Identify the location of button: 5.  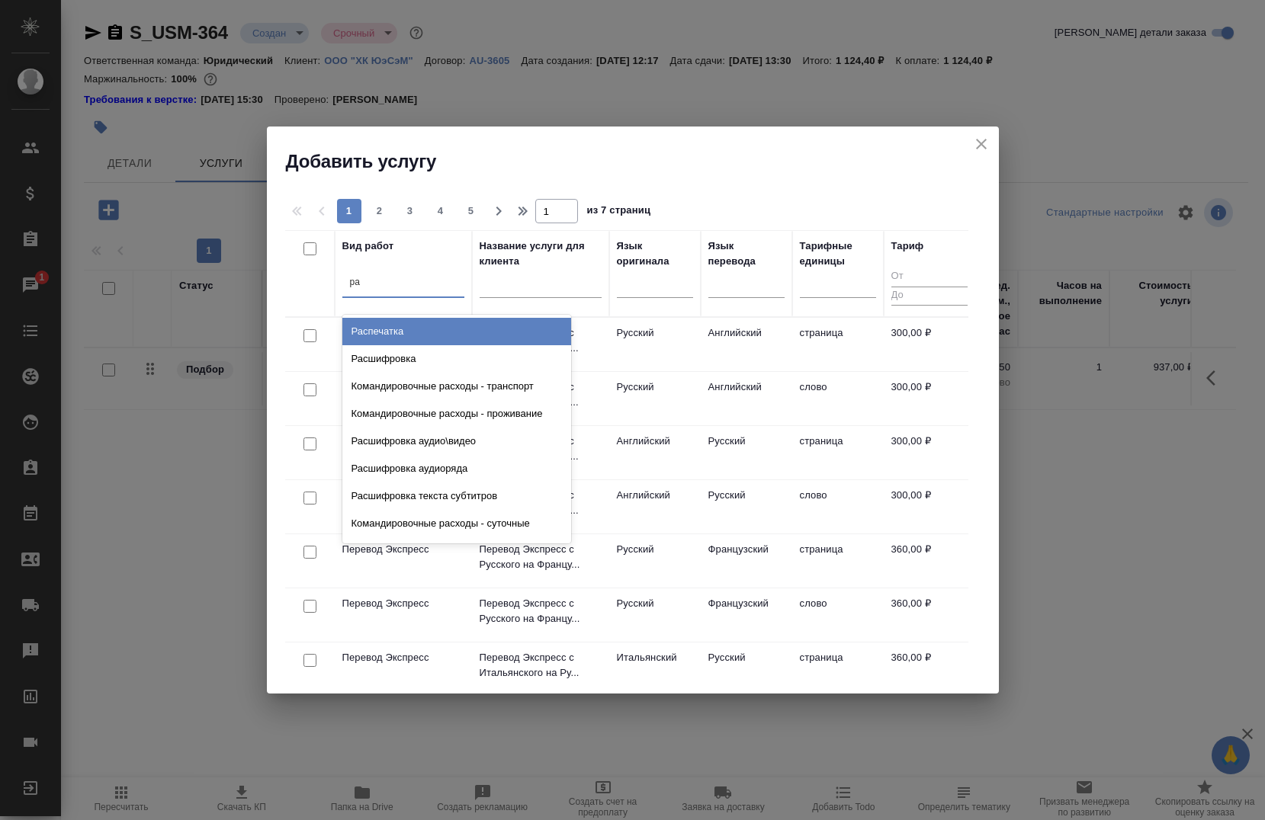
(471, 211).